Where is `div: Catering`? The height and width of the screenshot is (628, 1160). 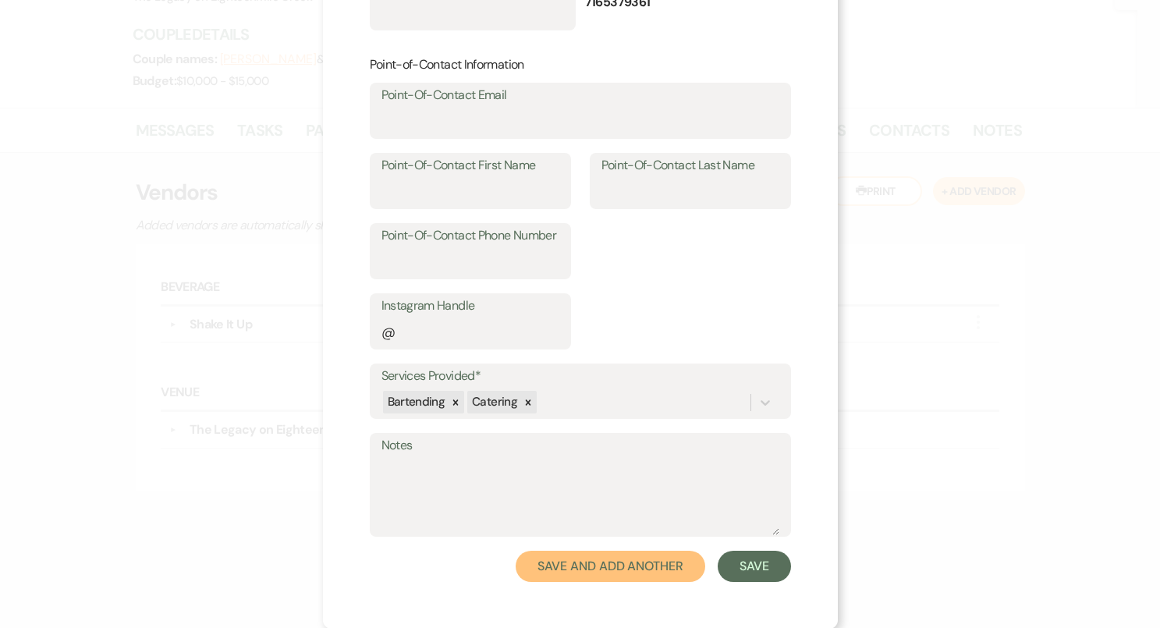
div: Catering is located at coordinates (493, 402).